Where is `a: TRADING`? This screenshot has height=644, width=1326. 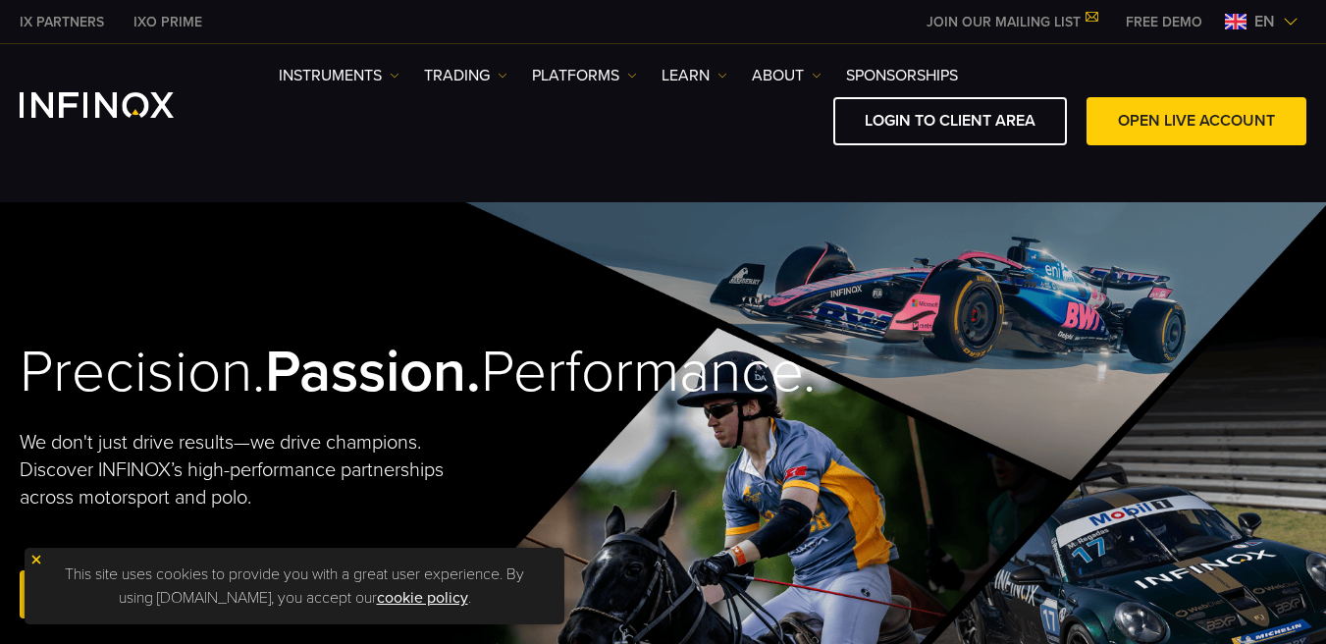 a: TRADING is located at coordinates (465, 76).